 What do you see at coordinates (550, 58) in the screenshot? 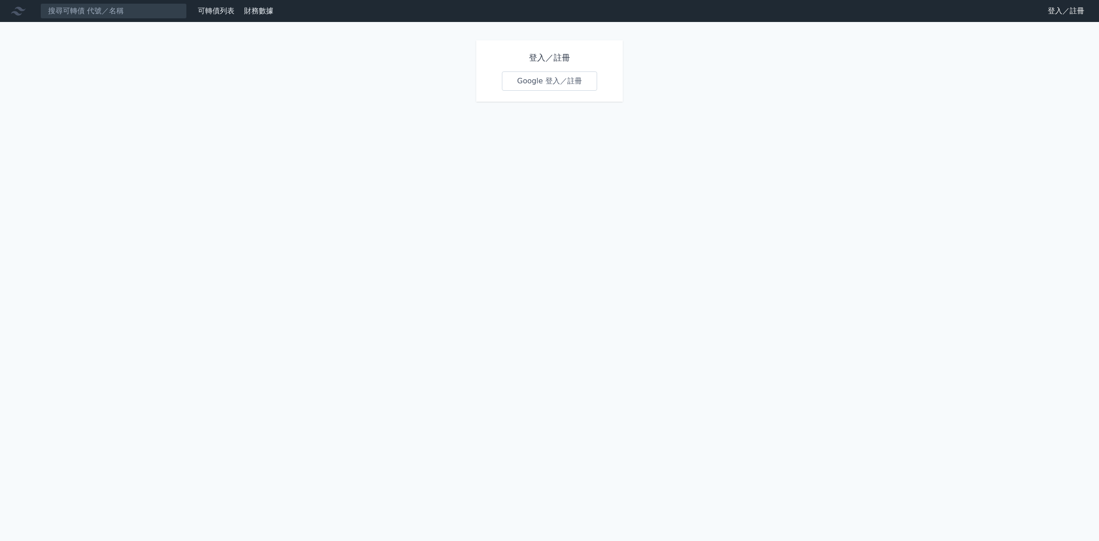
I see `h1: 登入／註冊` at bounding box center [550, 58].